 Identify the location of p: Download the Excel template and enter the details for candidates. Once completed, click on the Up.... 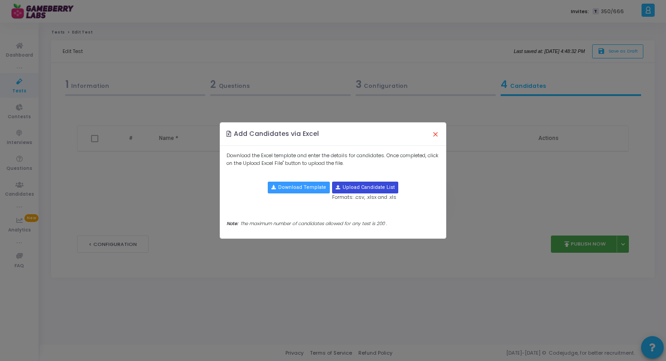
(333, 159).